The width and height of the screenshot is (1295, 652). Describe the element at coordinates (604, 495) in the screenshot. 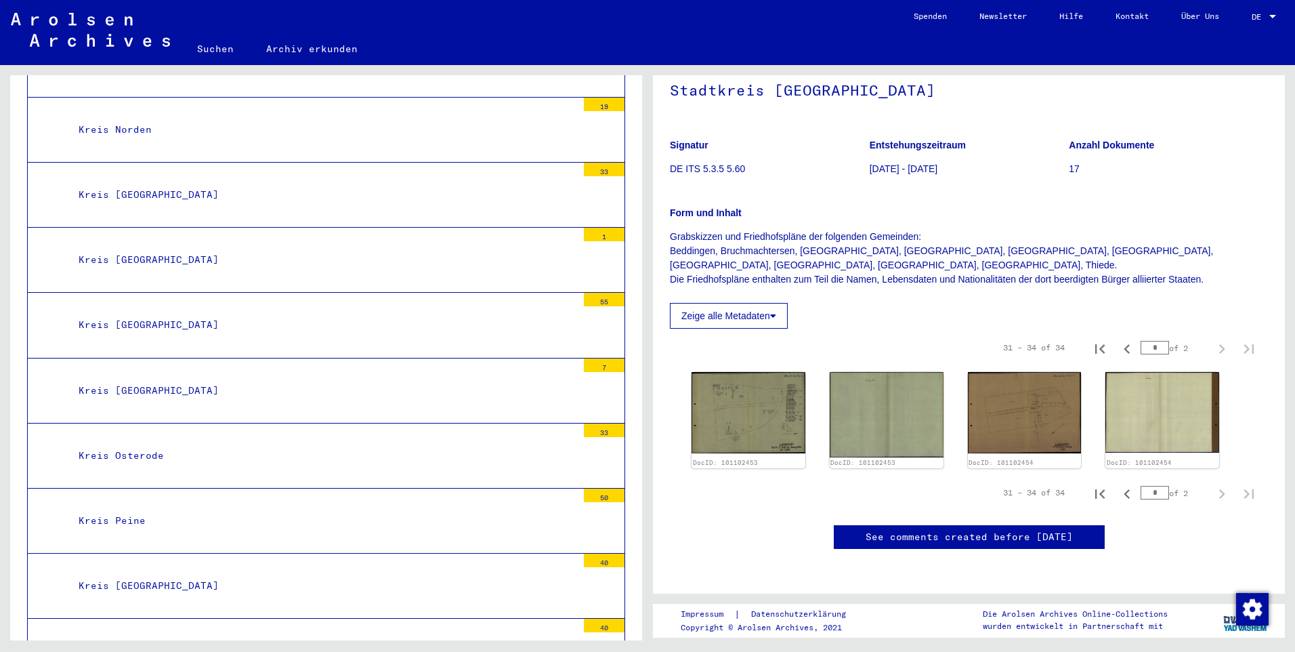

I see `div: 50` at that location.